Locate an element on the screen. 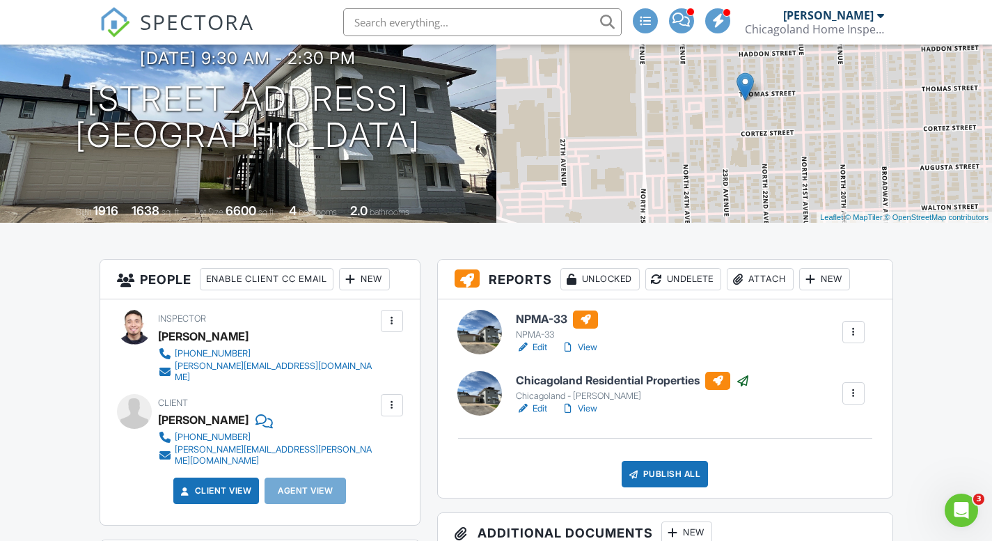 This screenshot has height=541, width=992. a: SPECTORA is located at coordinates (177, 33).